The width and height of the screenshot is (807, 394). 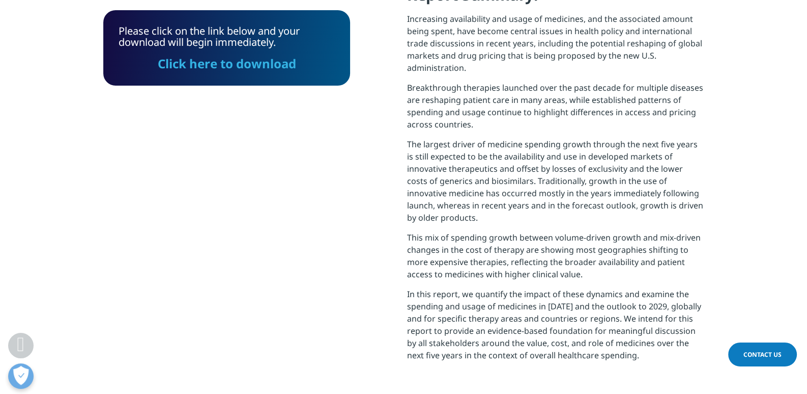 I want to click on div: Please click on the link below and your download will begin immediately., so click(x=227, y=48).